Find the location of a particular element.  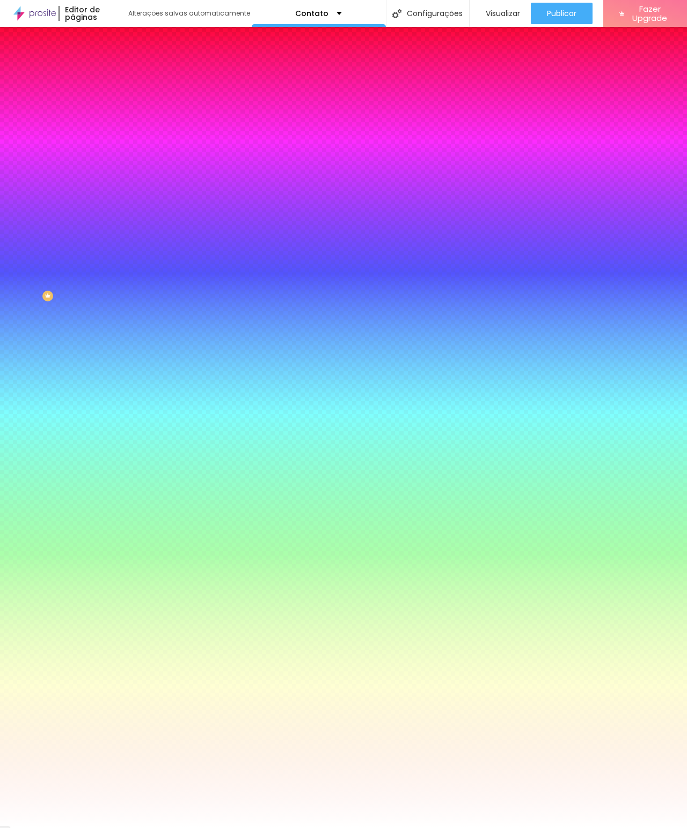

span: Publicar is located at coordinates (561, 13).